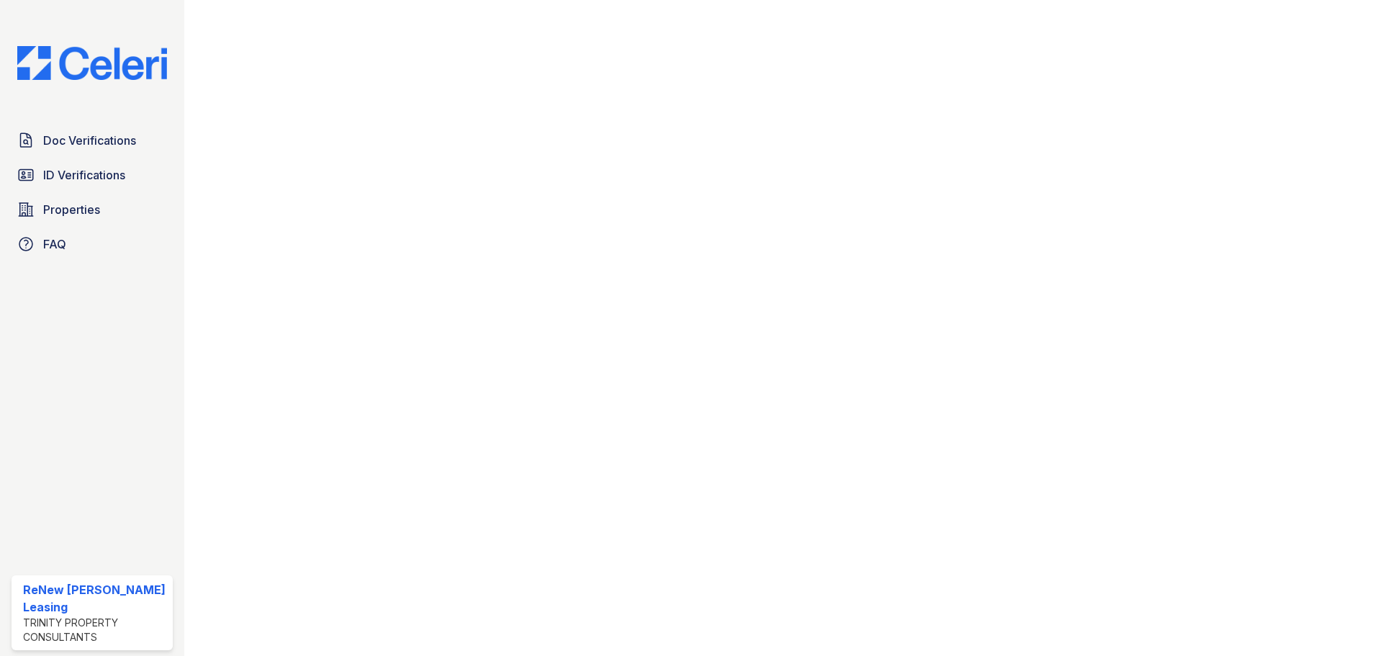 This screenshot has width=1382, height=656. I want to click on span: FAQ, so click(55, 244).